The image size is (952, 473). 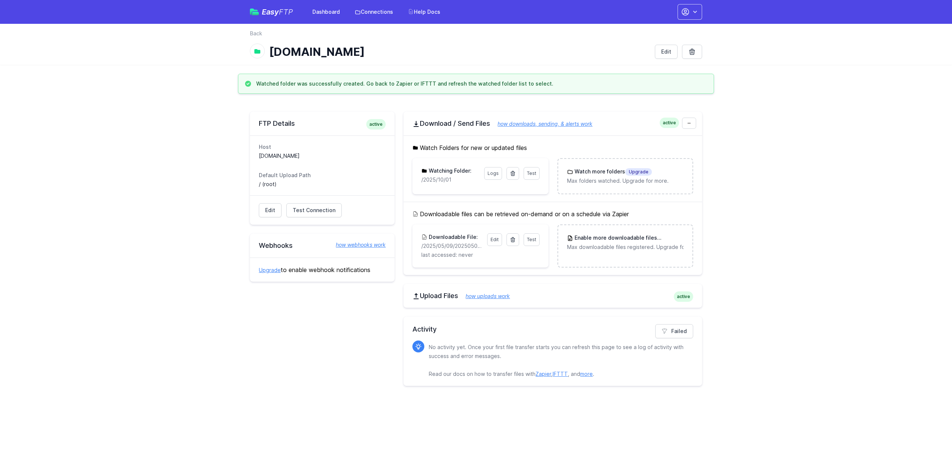 I want to click on h2: Download / Send Files, so click(x=553, y=123).